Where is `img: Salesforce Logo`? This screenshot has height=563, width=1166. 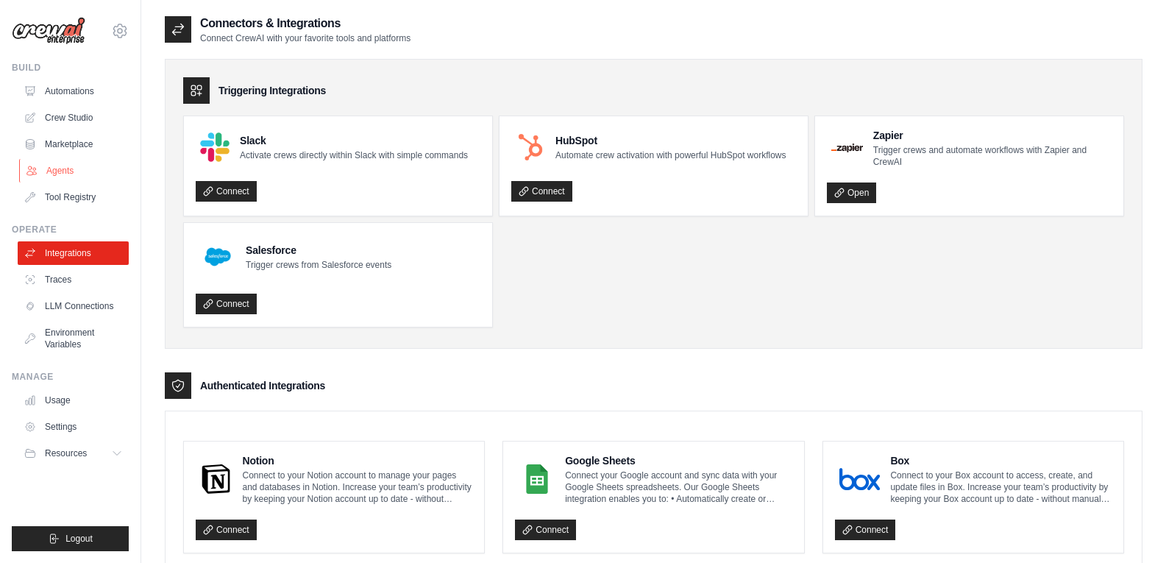 img: Salesforce Logo is located at coordinates (218, 257).